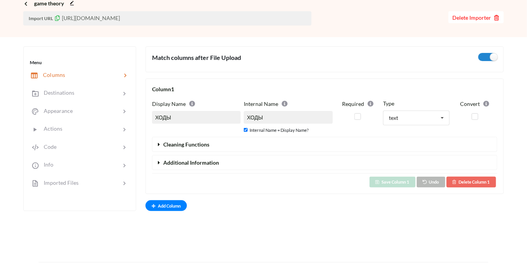 This screenshot has height=276, width=527. What do you see at coordinates (471, 182) in the screenshot?
I see `button: Delete Column 1` at bounding box center [471, 182].